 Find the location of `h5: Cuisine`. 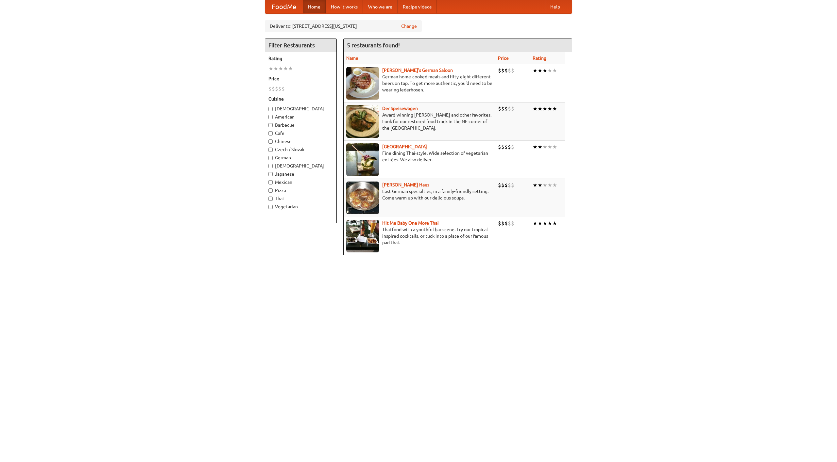

h5: Cuisine is located at coordinates (301, 99).